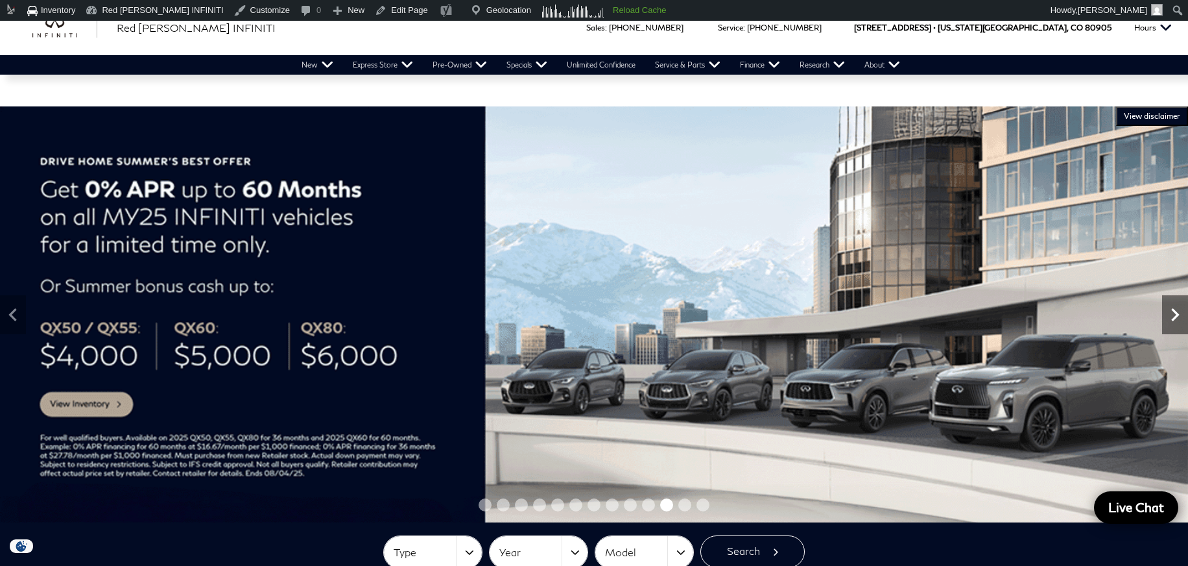 The height and width of the screenshot is (566, 1188). I want to click on span: Go to slide 12, so click(685, 505).